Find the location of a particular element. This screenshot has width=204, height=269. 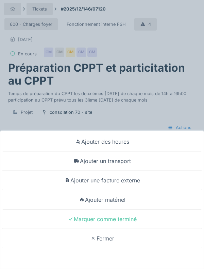

div: Ajouter une facture externe is located at coordinates (102, 180).